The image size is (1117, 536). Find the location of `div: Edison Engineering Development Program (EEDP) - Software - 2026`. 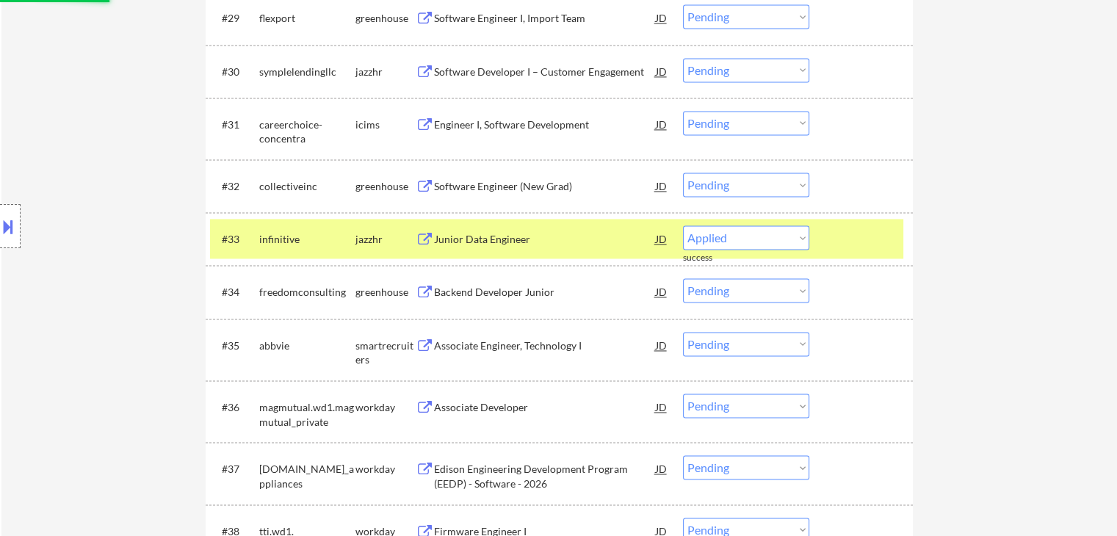

div: Edison Engineering Development Program (EEDP) - Software - 2026 is located at coordinates (545, 476).